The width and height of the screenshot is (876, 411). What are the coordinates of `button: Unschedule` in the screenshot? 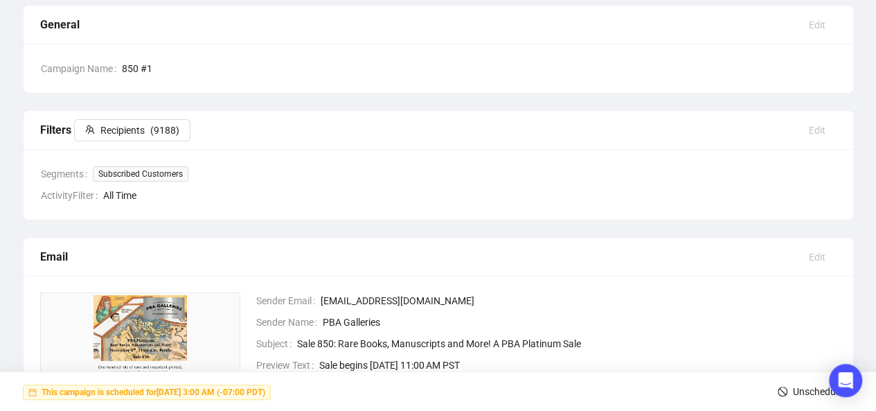 It's located at (810, 391).